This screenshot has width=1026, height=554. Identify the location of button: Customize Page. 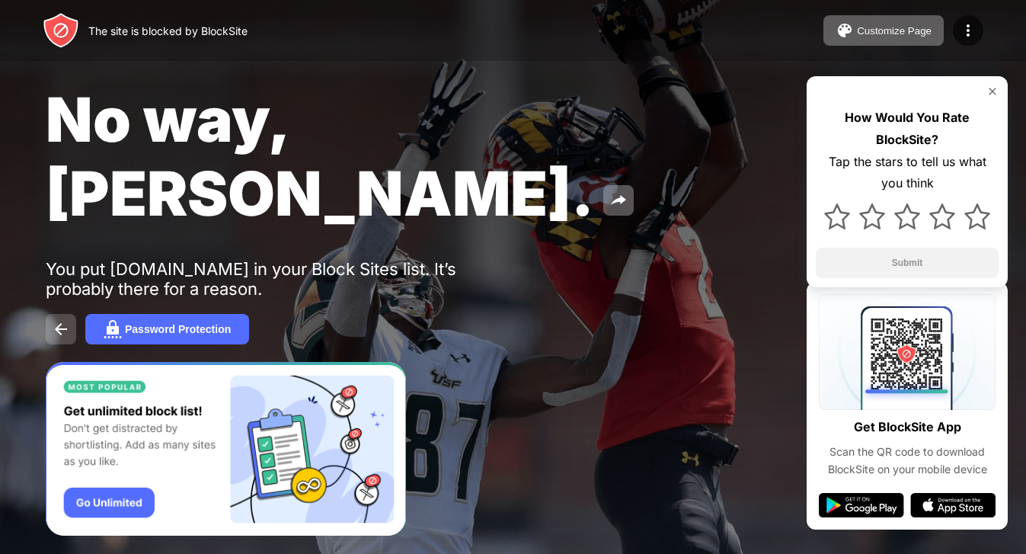
(884, 30).